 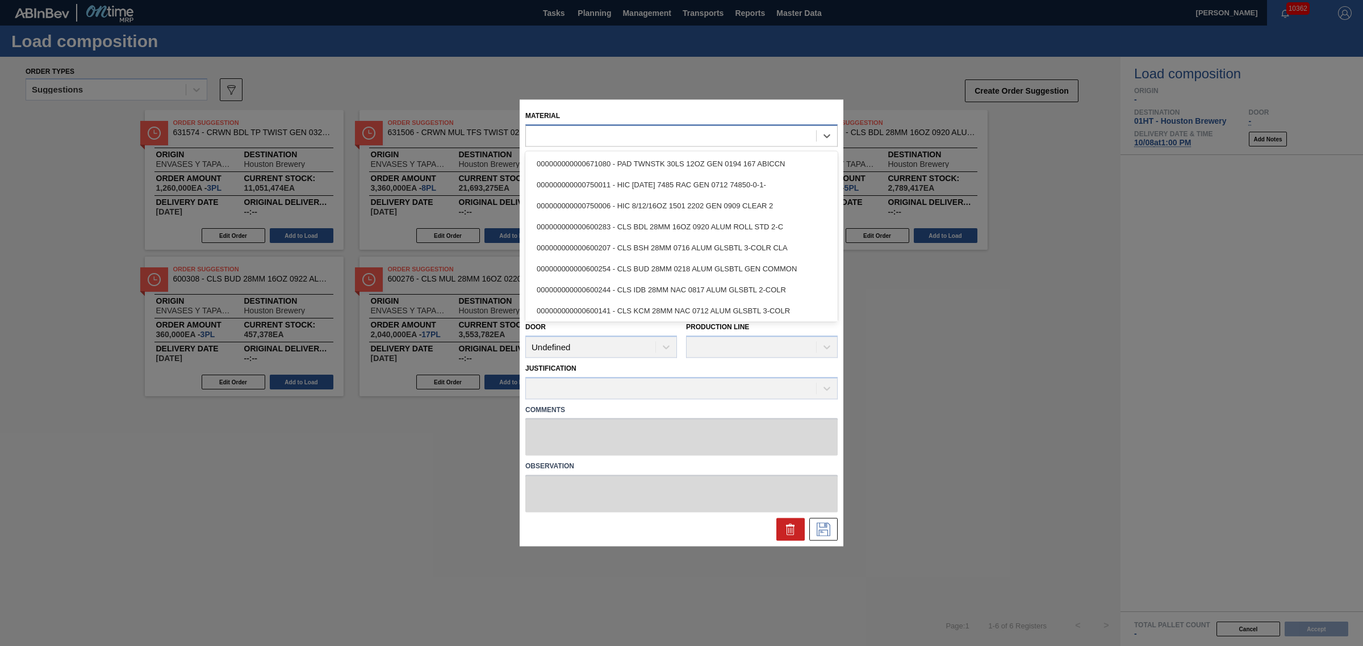 What do you see at coordinates (681, 311) in the screenshot?
I see `div: 000000000000600141 - CLS KCM 28MM NAC 0712 ALUM GLSBTL 3-COLR` at bounding box center [681, 311].